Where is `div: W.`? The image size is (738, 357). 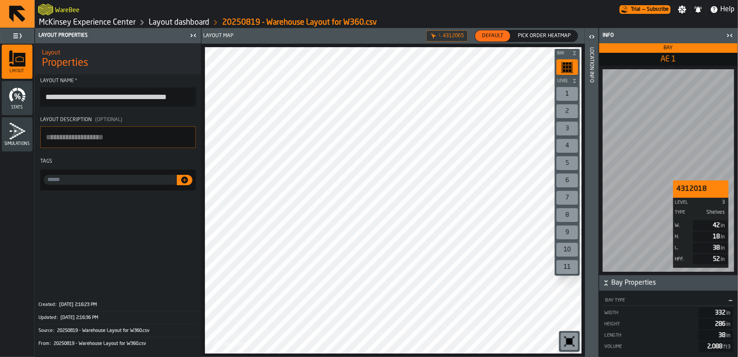
div: W. is located at coordinates (682, 225).